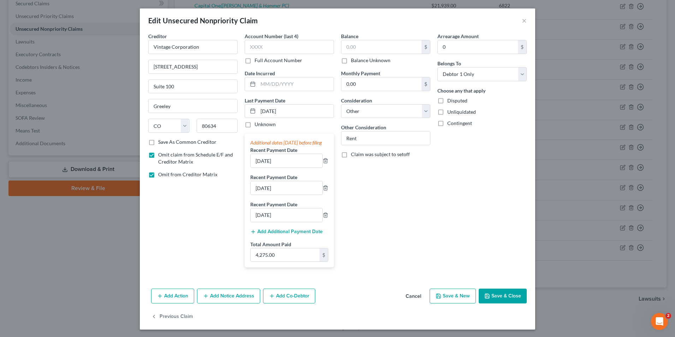  I want to click on button: Previous Claim, so click(172, 316).